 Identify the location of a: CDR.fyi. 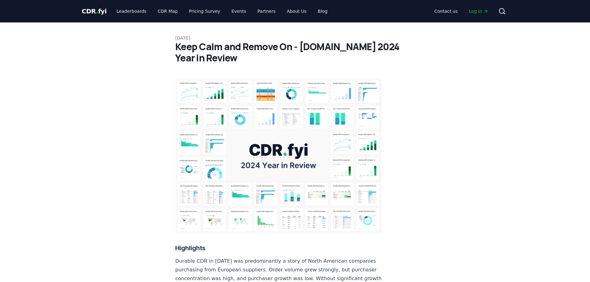
(94, 11).